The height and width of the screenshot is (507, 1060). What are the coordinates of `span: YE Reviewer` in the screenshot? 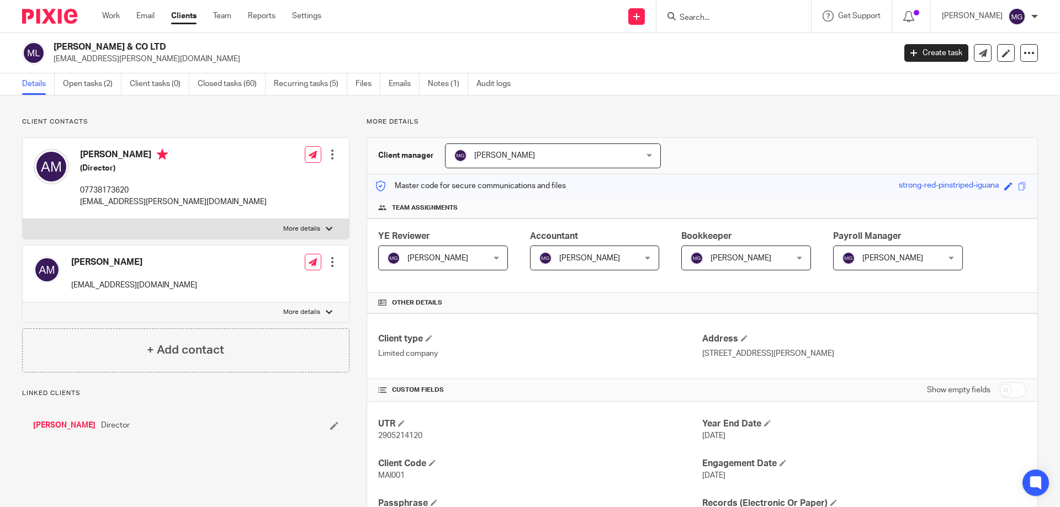 It's located at (404, 236).